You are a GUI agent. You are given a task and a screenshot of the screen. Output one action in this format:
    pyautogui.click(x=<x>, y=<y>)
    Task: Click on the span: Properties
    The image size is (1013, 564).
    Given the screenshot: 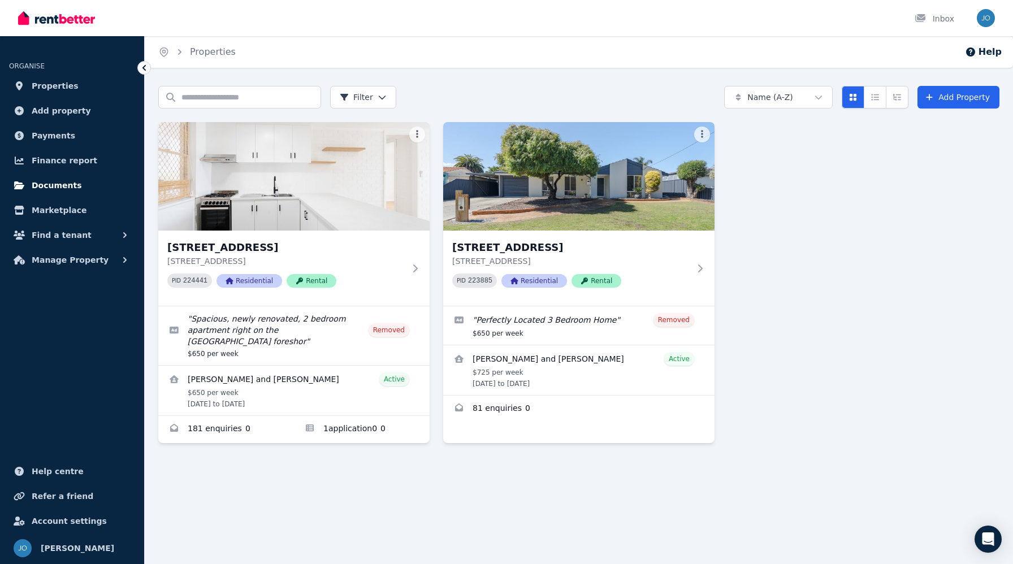 What is the action you would take?
    pyautogui.click(x=55, y=86)
    